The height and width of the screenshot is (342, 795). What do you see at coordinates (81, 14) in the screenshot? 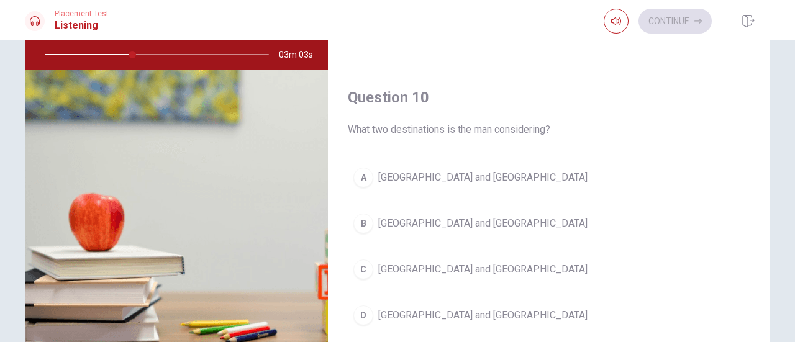
I see `span: Placement Test` at bounding box center [81, 14].